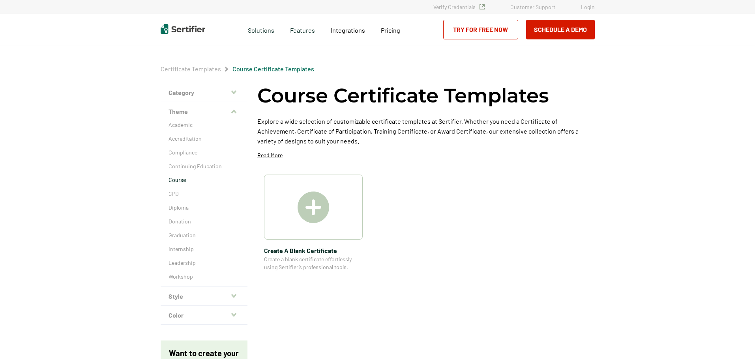 The width and height of the screenshot is (755, 359). Describe the element at coordinates (403, 95) in the screenshot. I see `h1: Course Certificate Templates` at that location.